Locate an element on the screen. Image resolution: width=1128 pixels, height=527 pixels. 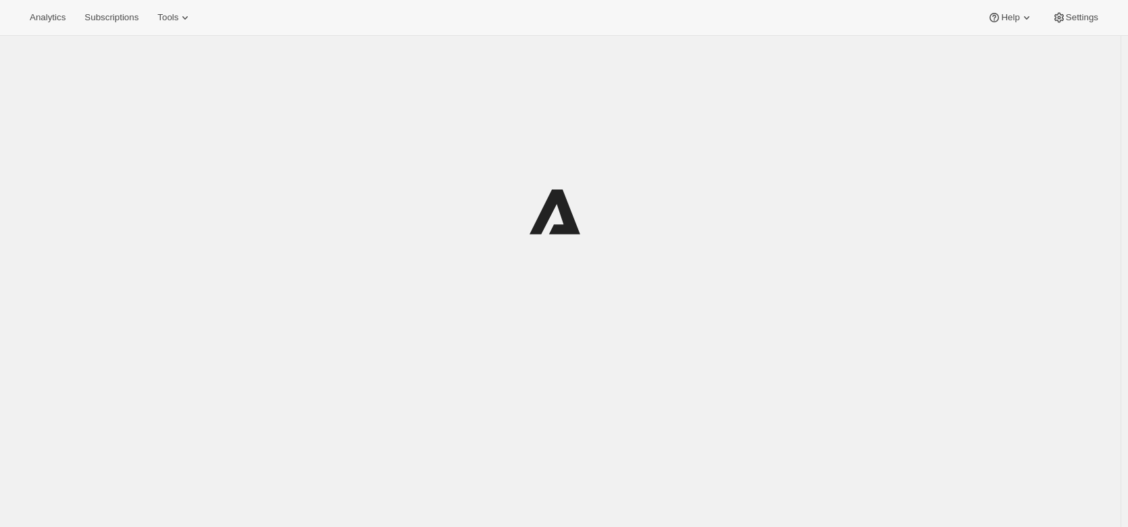
span: Analytics is located at coordinates (47, 18).